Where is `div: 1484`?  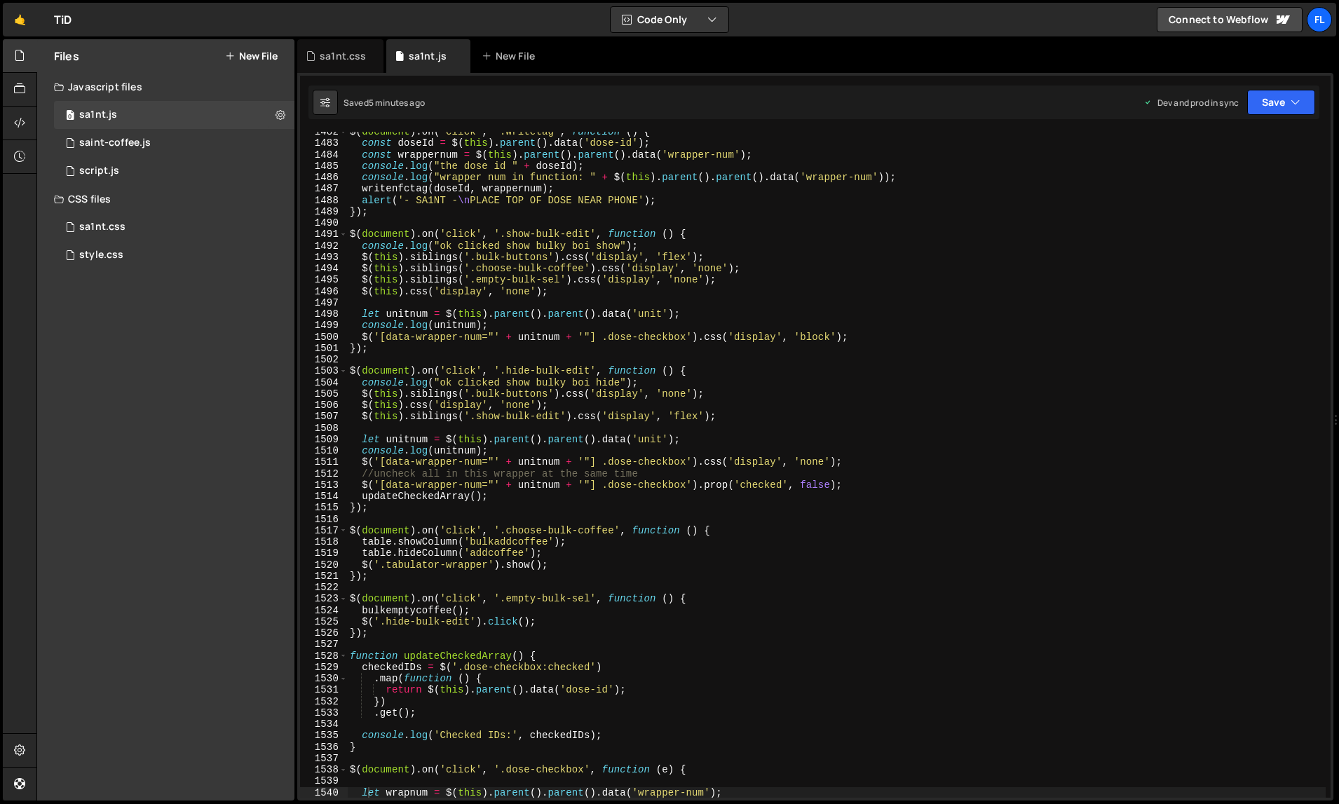
div: 1484 is located at coordinates (324, 155).